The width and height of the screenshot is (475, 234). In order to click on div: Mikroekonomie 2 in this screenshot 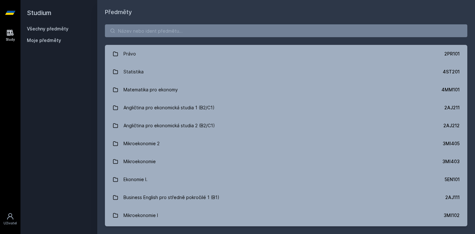, I will do `click(141, 143)`.